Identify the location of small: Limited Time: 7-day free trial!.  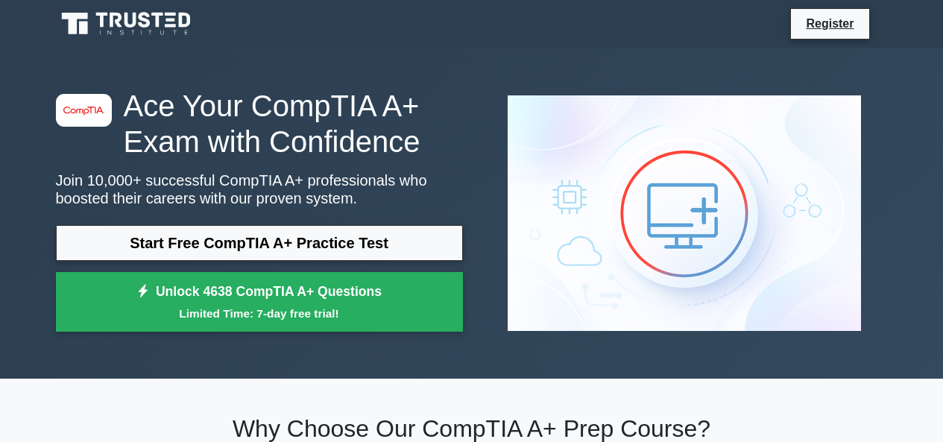
(259, 313).